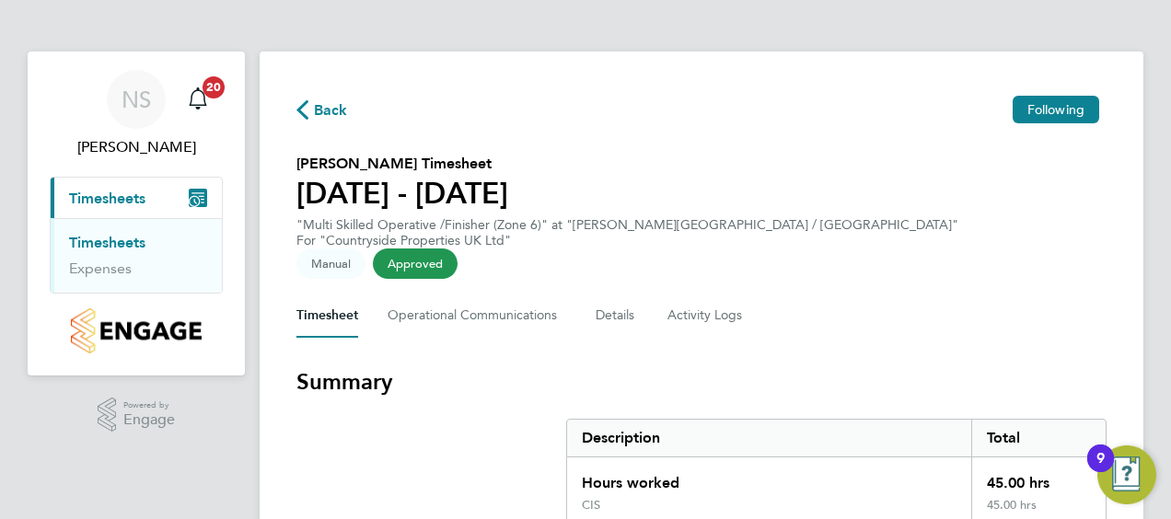 Image resolution: width=1171 pixels, height=519 pixels. I want to click on div: CIS, so click(591, 505).